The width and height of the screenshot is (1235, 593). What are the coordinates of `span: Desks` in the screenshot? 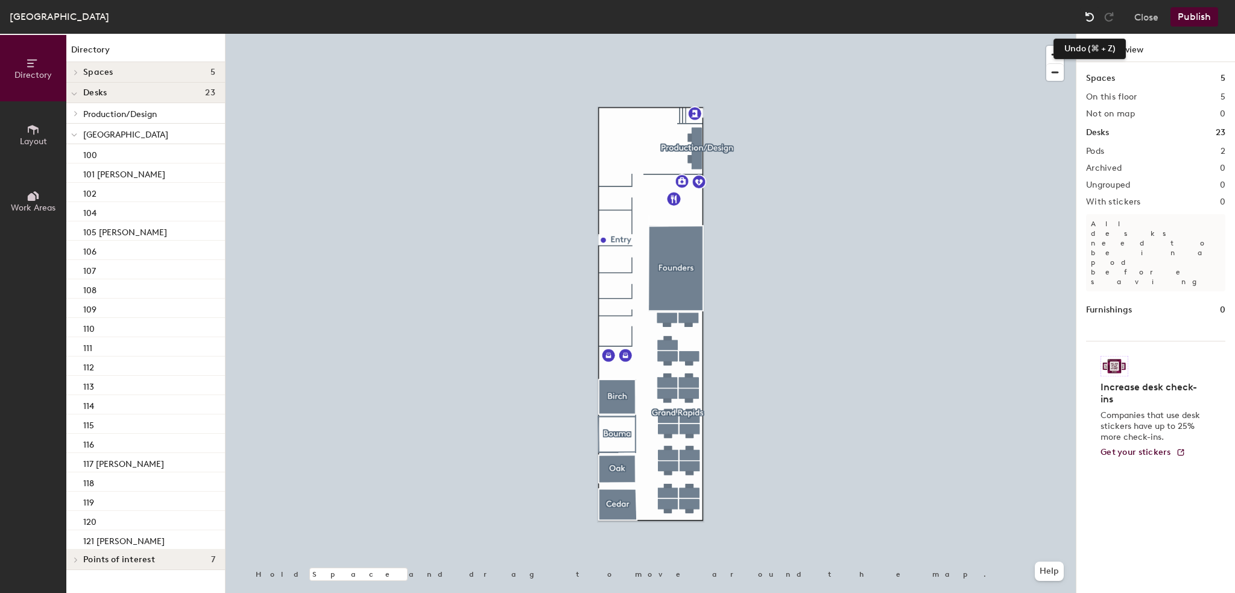 It's located at (95, 93).